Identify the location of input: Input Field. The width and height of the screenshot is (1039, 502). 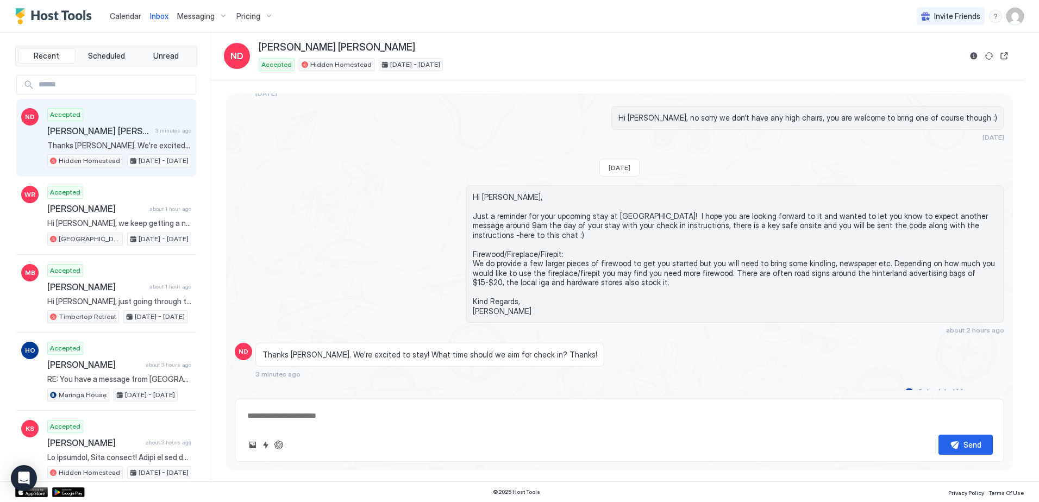
(115, 85).